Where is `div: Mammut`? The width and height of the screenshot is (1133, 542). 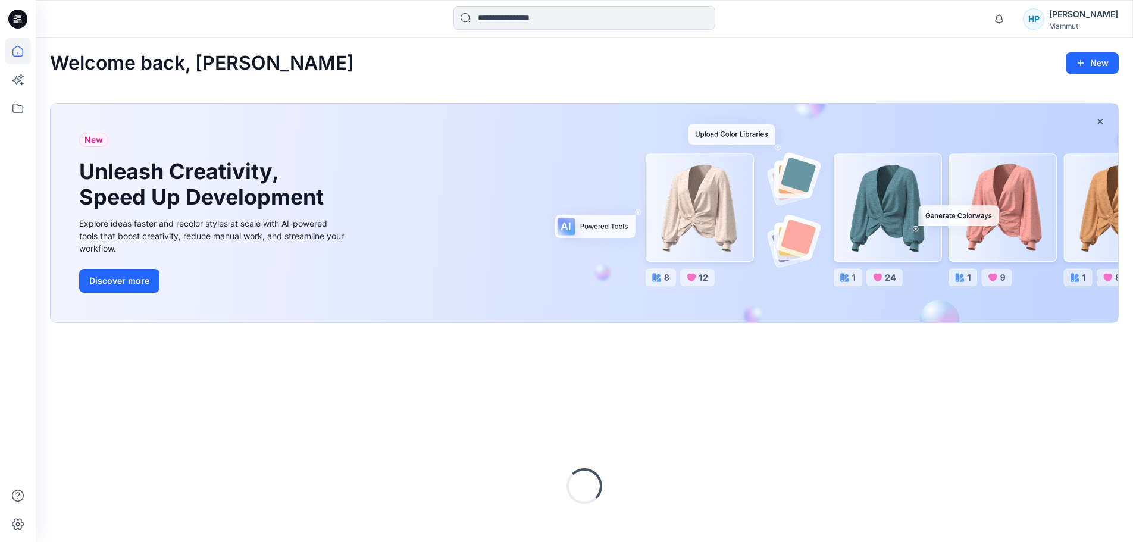
div: Mammut is located at coordinates (1084, 26).